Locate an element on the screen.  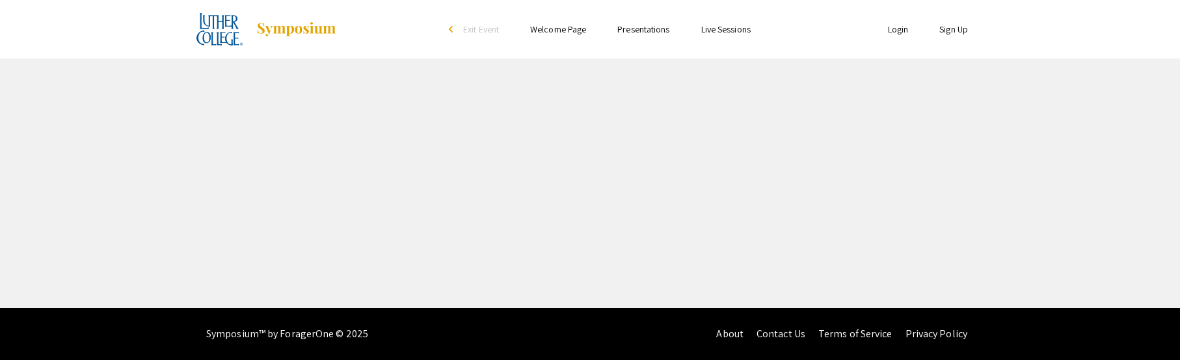
a: About is located at coordinates (730, 334).